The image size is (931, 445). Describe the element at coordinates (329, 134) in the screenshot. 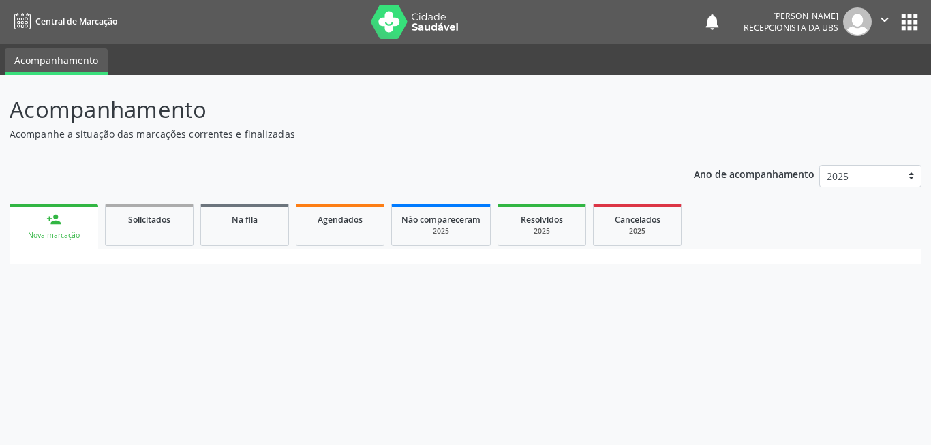

I see `p: Acompanhe a situação das marcações correntes e finalizadas` at that location.